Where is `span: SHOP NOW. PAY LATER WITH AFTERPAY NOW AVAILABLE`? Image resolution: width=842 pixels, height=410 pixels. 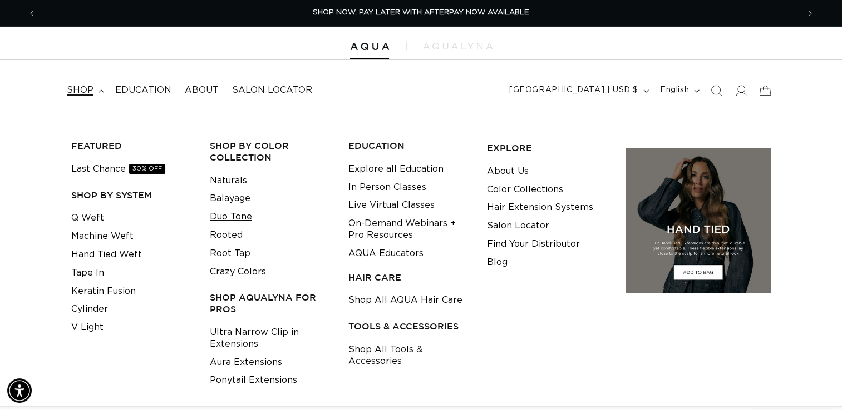
span: SHOP NOW. PAY LATER WITH AFTERPAY NOW AVAILABLE is located at coordinates (420, 12).